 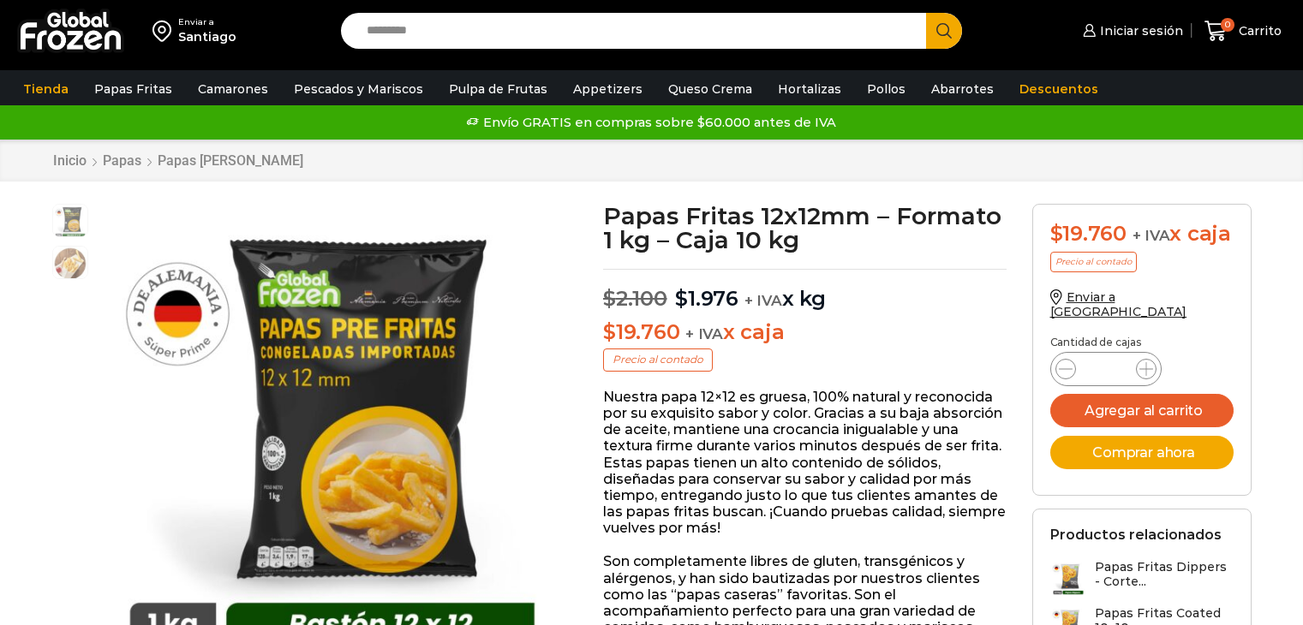 I want to click on p: x caja, so click(x=805, y=332).